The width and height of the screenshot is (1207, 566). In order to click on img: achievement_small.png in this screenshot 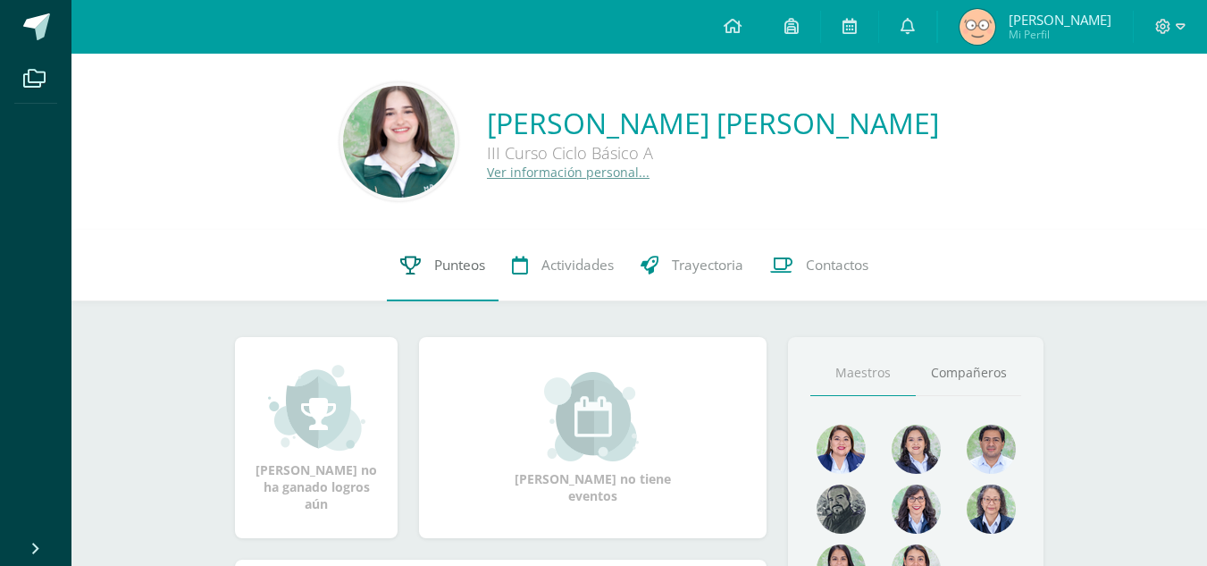, I will do `click(316, 407)`.